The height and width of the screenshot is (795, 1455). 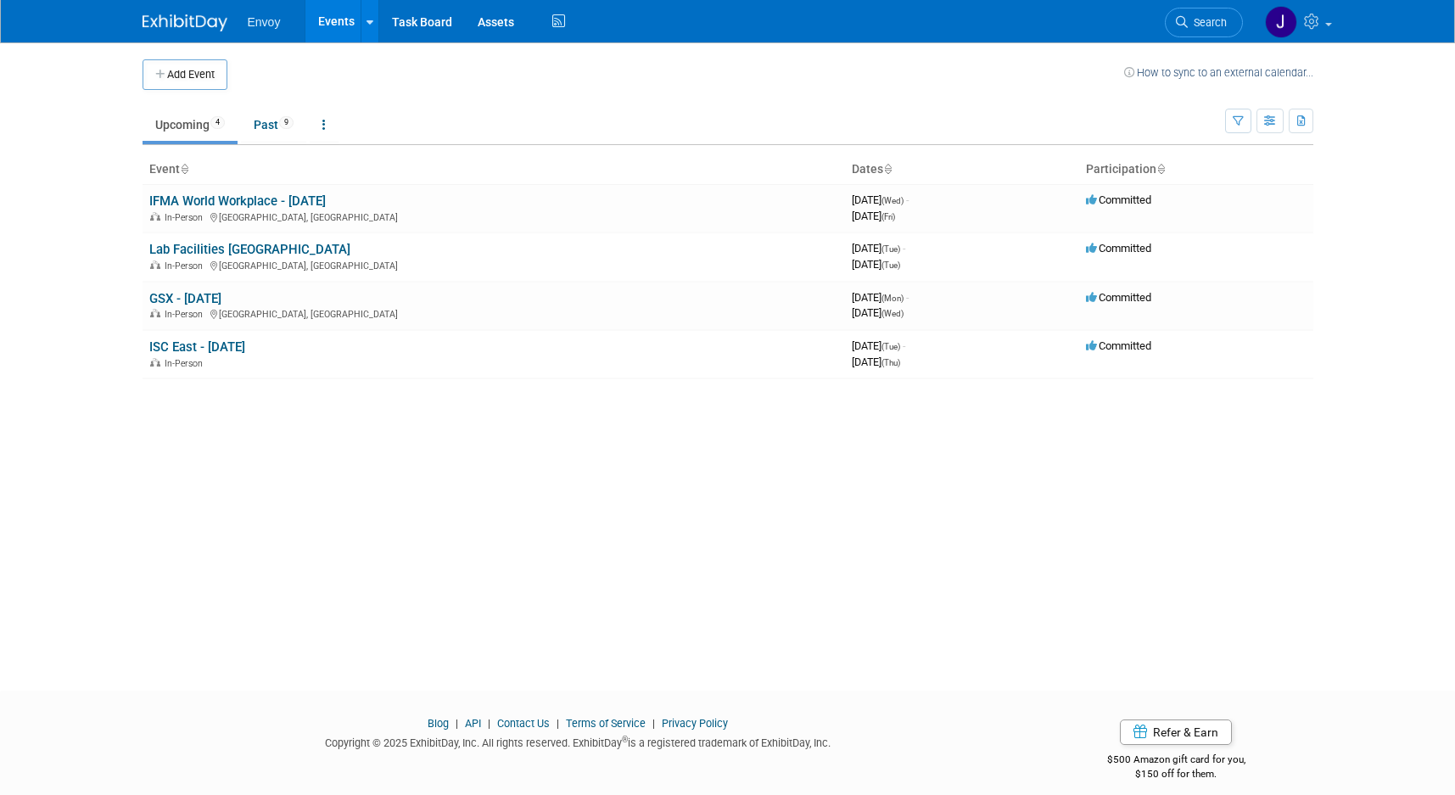 What do you see at coordinates (606, 723) in the screenshot?
I see `a: Terms of Service` at bounding box center [606, 723].